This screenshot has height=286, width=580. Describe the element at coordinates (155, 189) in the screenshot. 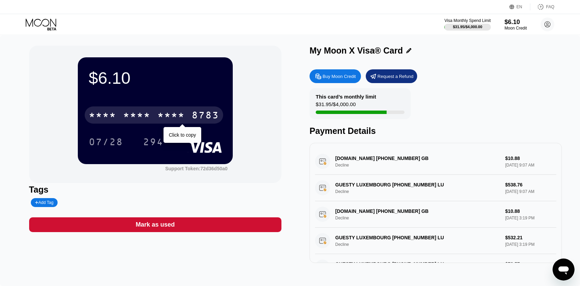

I see `div: Tags` at that location.